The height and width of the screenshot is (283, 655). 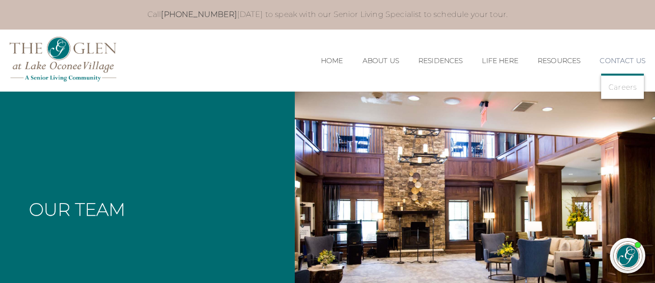 What do you see at coordinates (63, 59) in the screenshot?
I see `img: The Glen Lake Oconee Home` at bounding box center [63, 59].